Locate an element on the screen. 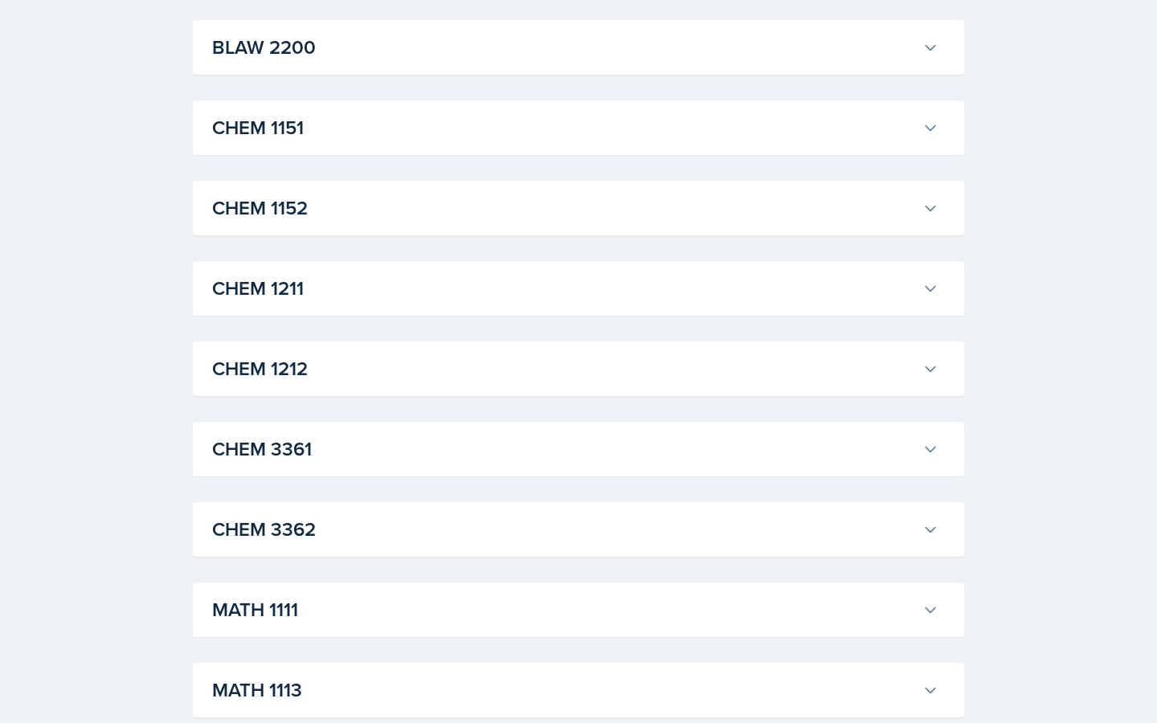 The width and height of the screenshot is (1157, 723). button: CHEM 3362 is located at coordinates (575, 529).